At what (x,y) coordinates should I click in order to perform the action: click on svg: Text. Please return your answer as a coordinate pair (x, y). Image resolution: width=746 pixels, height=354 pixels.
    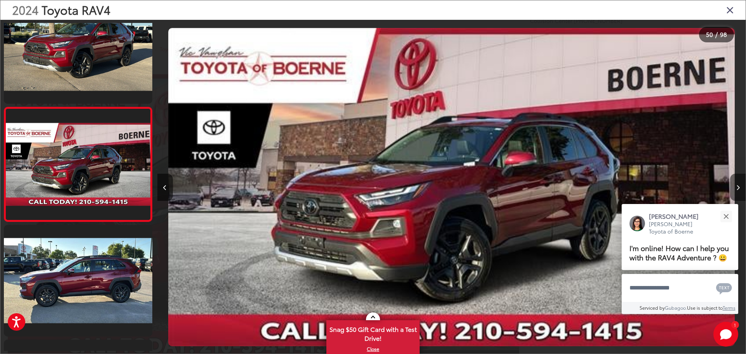
    Looking at the image, I should click on (724, 288).